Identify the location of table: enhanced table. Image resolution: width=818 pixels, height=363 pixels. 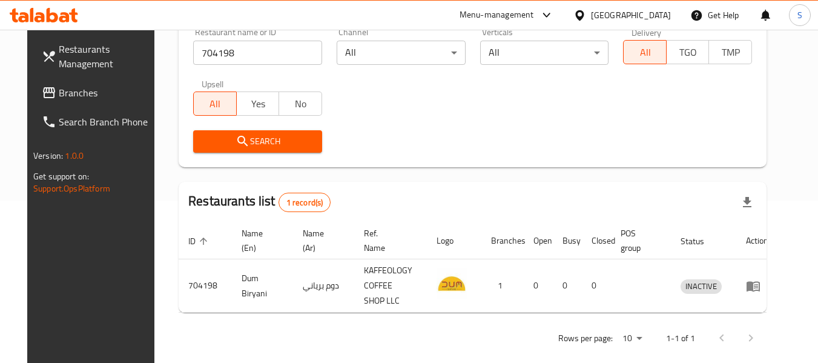
(478, 267).